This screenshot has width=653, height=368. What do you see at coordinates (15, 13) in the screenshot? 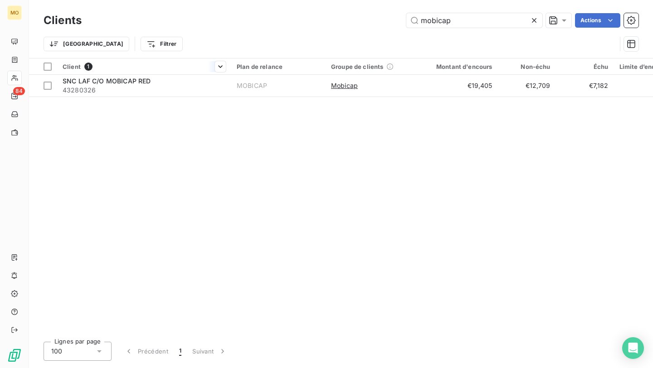
I see `div: MO` at bounding box center [15, 13].